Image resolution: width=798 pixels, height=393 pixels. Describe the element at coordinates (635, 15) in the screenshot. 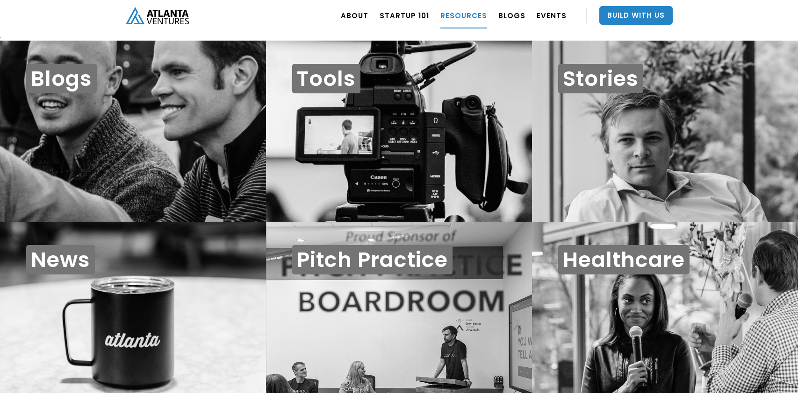

I see `a: Build With Us` at that location.